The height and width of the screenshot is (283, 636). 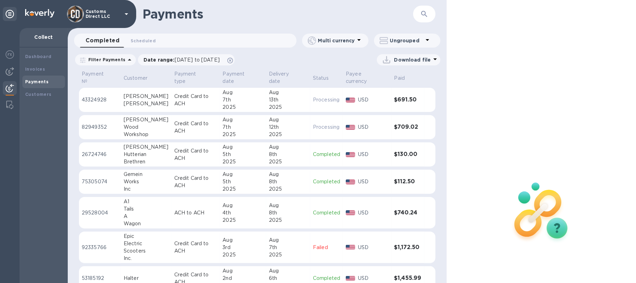 What do you see at coordinates (408, 100) in the screenshot?
I see `h3: $691.50` at bounding box center [408, 100].